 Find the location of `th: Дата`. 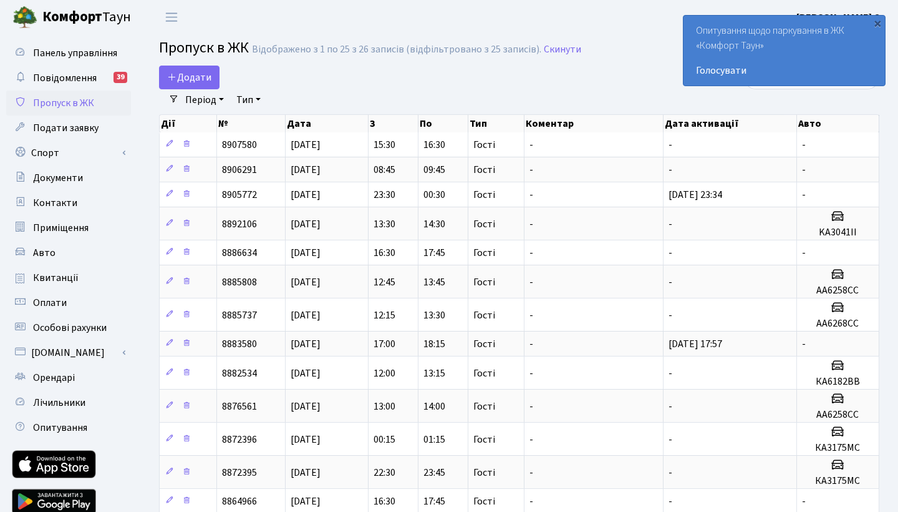

th: Дата is located at coordinates (328, 124).